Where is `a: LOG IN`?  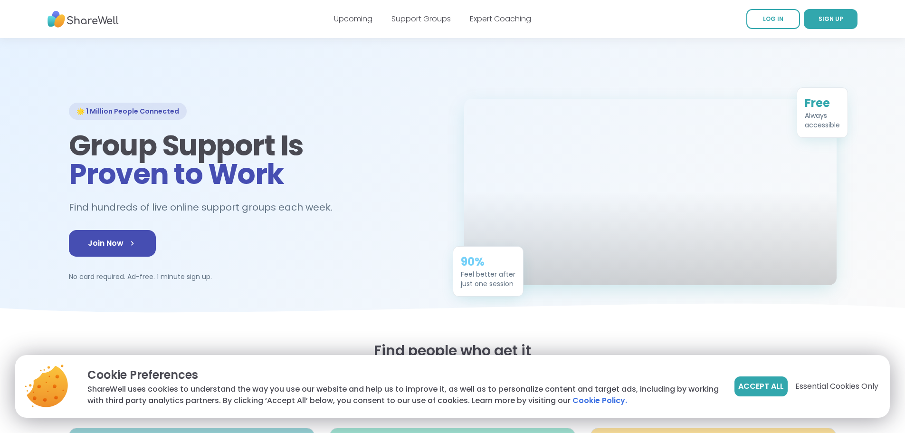 a: LOG IN is located at coordinates (773, 19).